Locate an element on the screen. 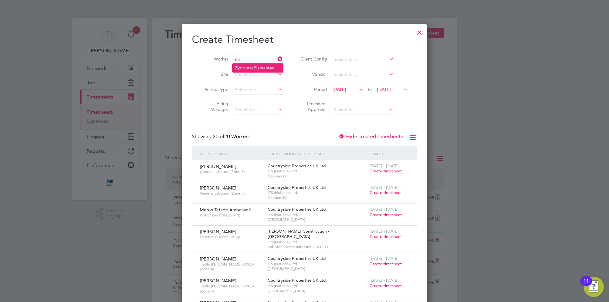  label: Site is located at coordinates (214, 74).